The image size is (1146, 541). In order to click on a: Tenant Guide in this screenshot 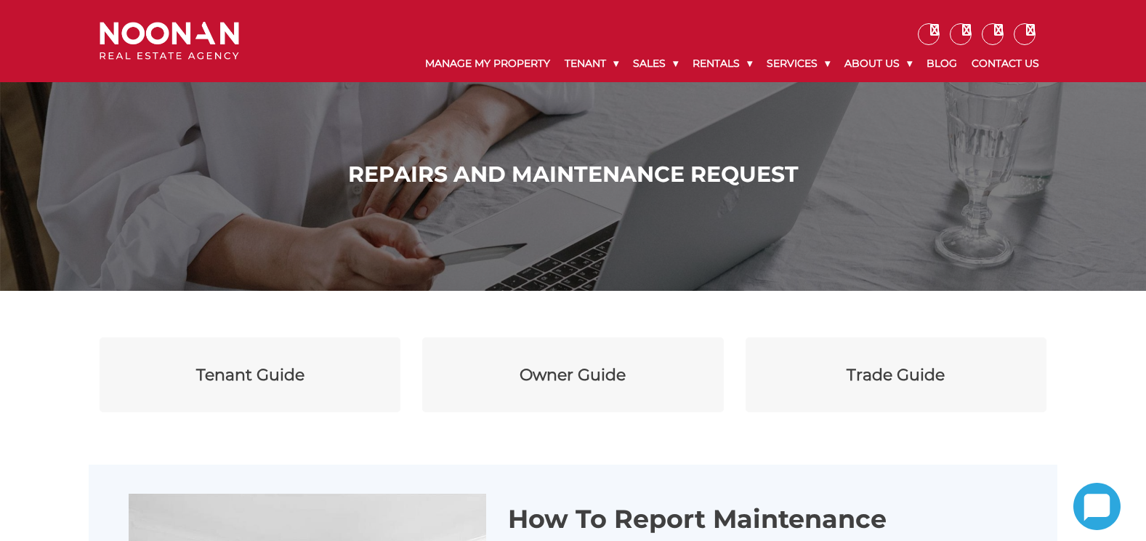, I will do `click(250, 374)`.